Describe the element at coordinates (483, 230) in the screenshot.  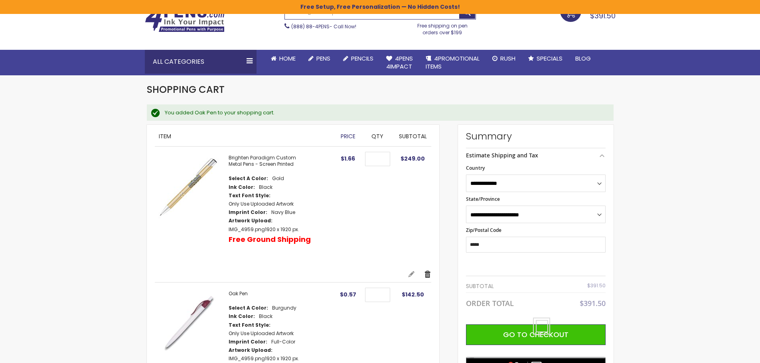
I see `span: Zip/Postal Code` at that location.